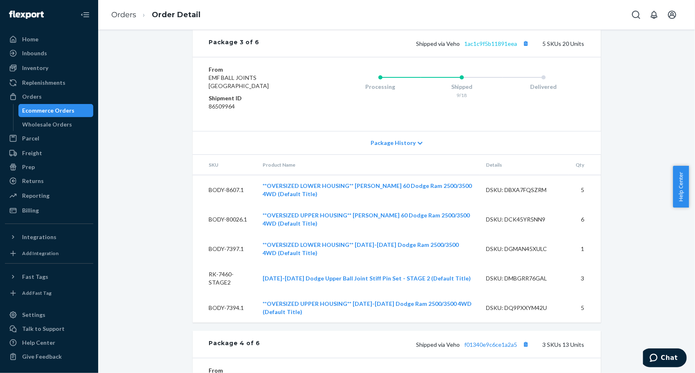 Image resolution: width=695 pixels, height=373 pixels. I want to click on th: Details, so click(524, 165).